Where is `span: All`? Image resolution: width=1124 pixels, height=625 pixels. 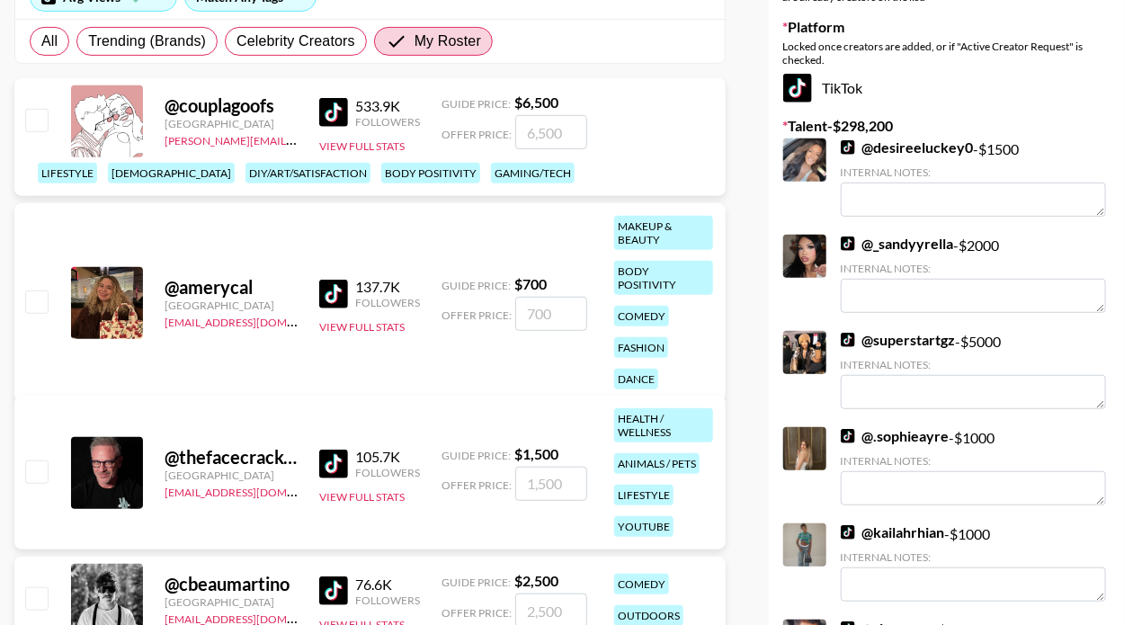
span: All is located at coordinates (49, 41).